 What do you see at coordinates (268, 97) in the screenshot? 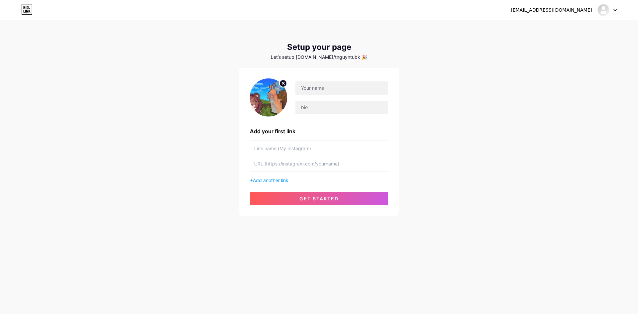
I see `img: profile pic` at bounding box center [268, 97].